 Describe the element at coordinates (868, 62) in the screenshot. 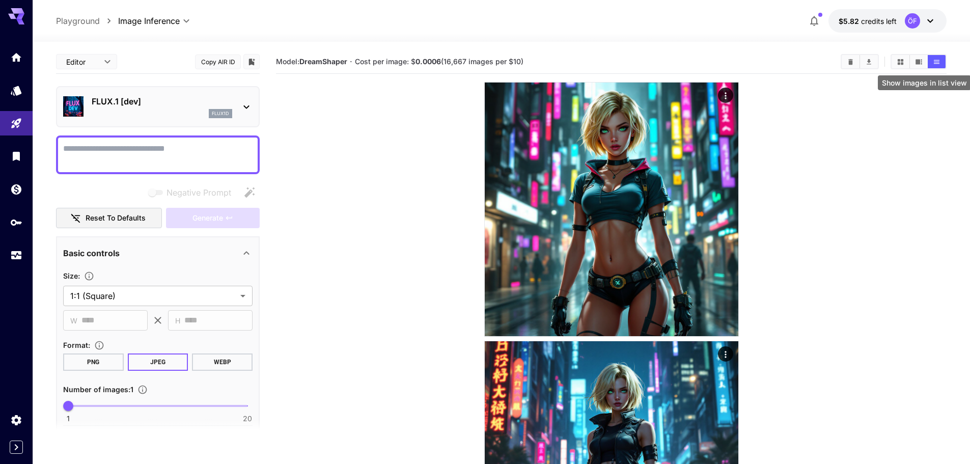

I see `button: Download All` at that location.